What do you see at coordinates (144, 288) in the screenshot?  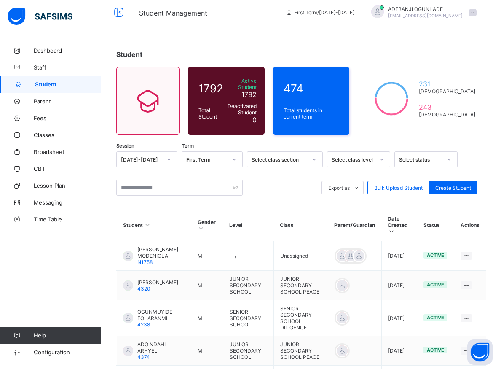 I see `span: 4320` at bounding box center [144, 288].